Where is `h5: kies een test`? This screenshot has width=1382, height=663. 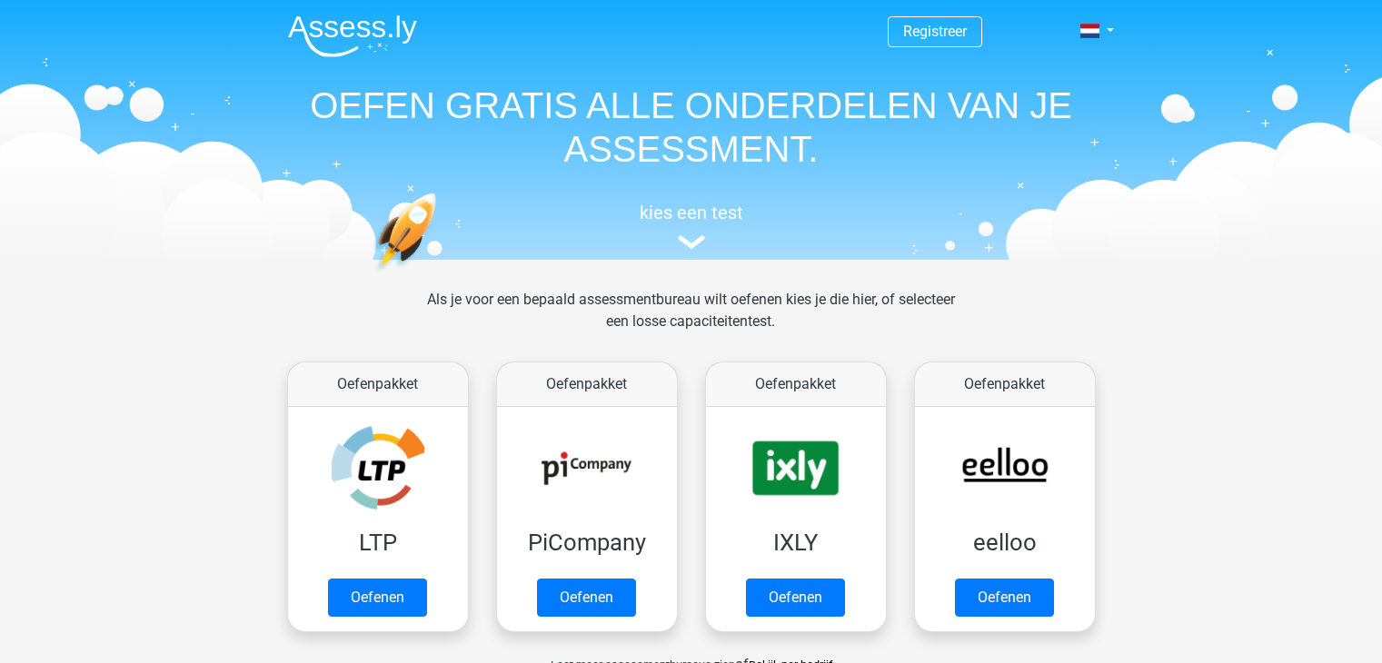
h5: kies een test is located at coordinates (692, 213).